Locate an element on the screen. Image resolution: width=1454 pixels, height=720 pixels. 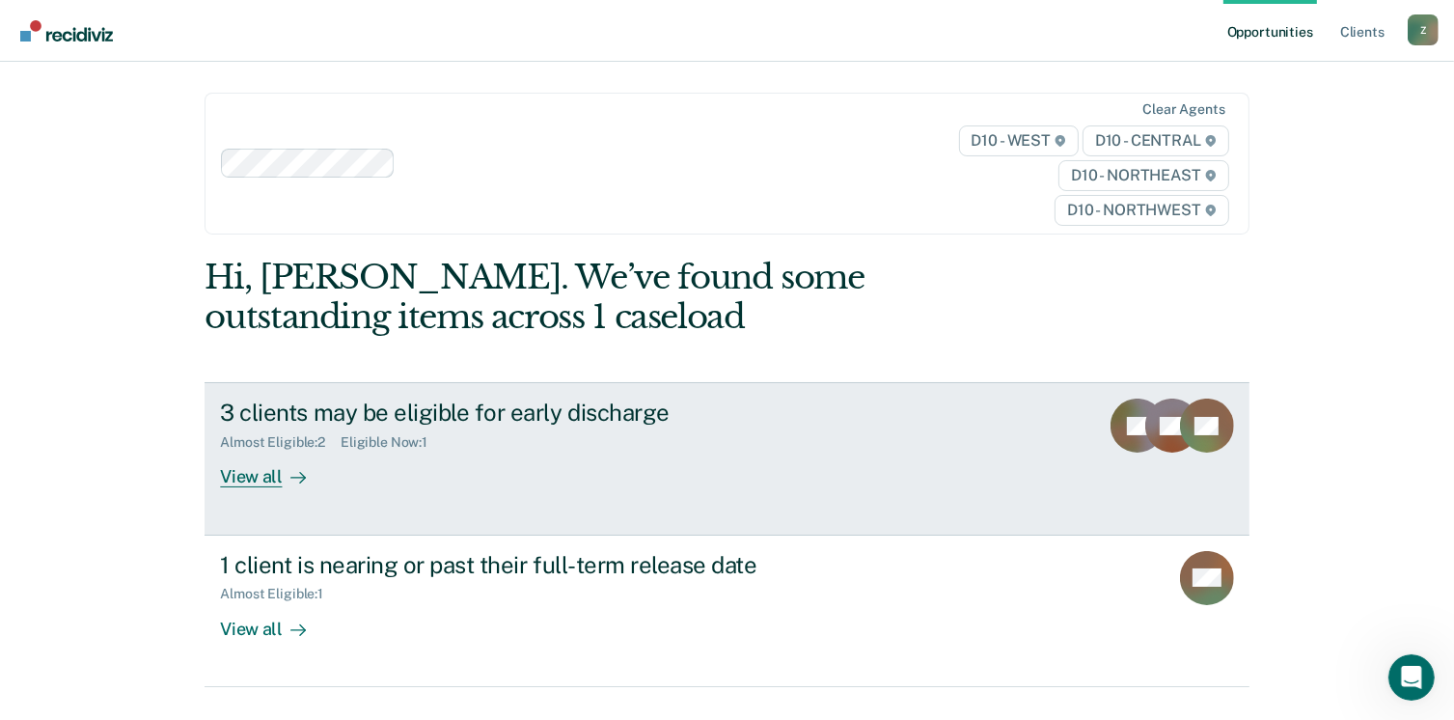
span: D10 - NORTHWEST is located at coordinates (1141, 210).